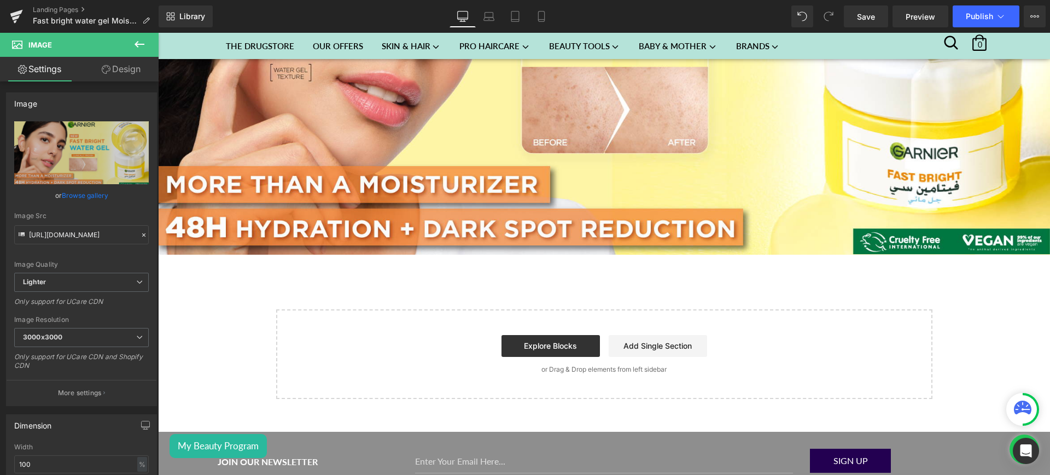 This screenshot has height=475, width=1050. What do you see at coordinates (822, 12) in the screenshot?
I see `span: 0` at bounding box center [822, 12].